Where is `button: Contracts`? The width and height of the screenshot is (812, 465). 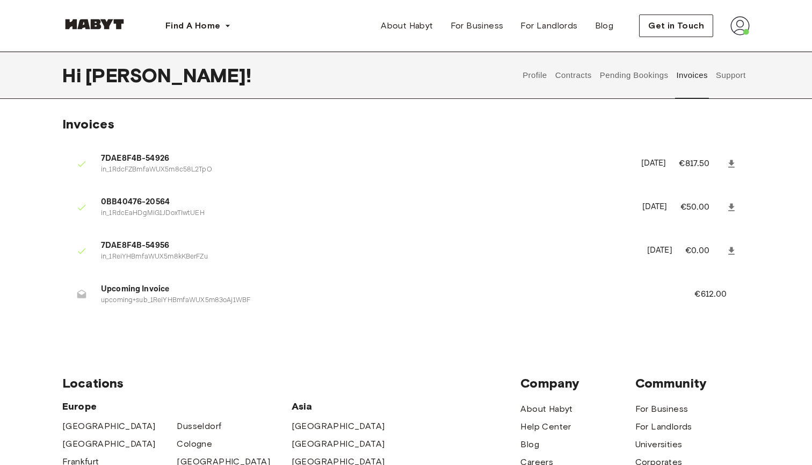
button: Contracts is located at coordinates (573, 75).